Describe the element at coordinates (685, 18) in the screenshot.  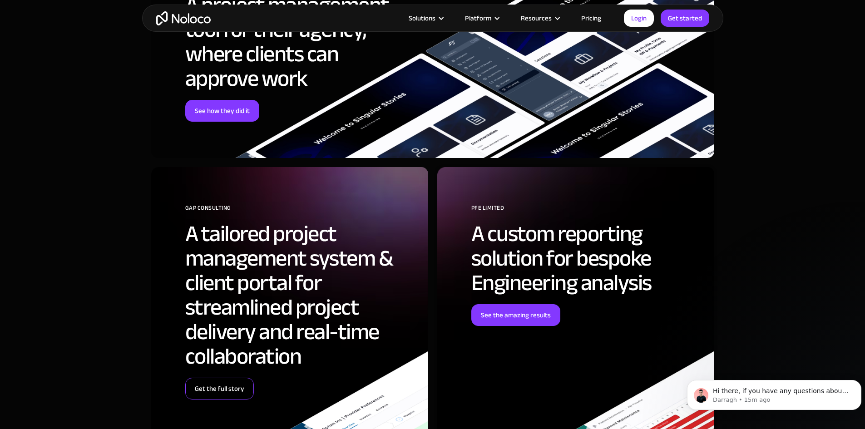
I see `a: Get started` at that location.